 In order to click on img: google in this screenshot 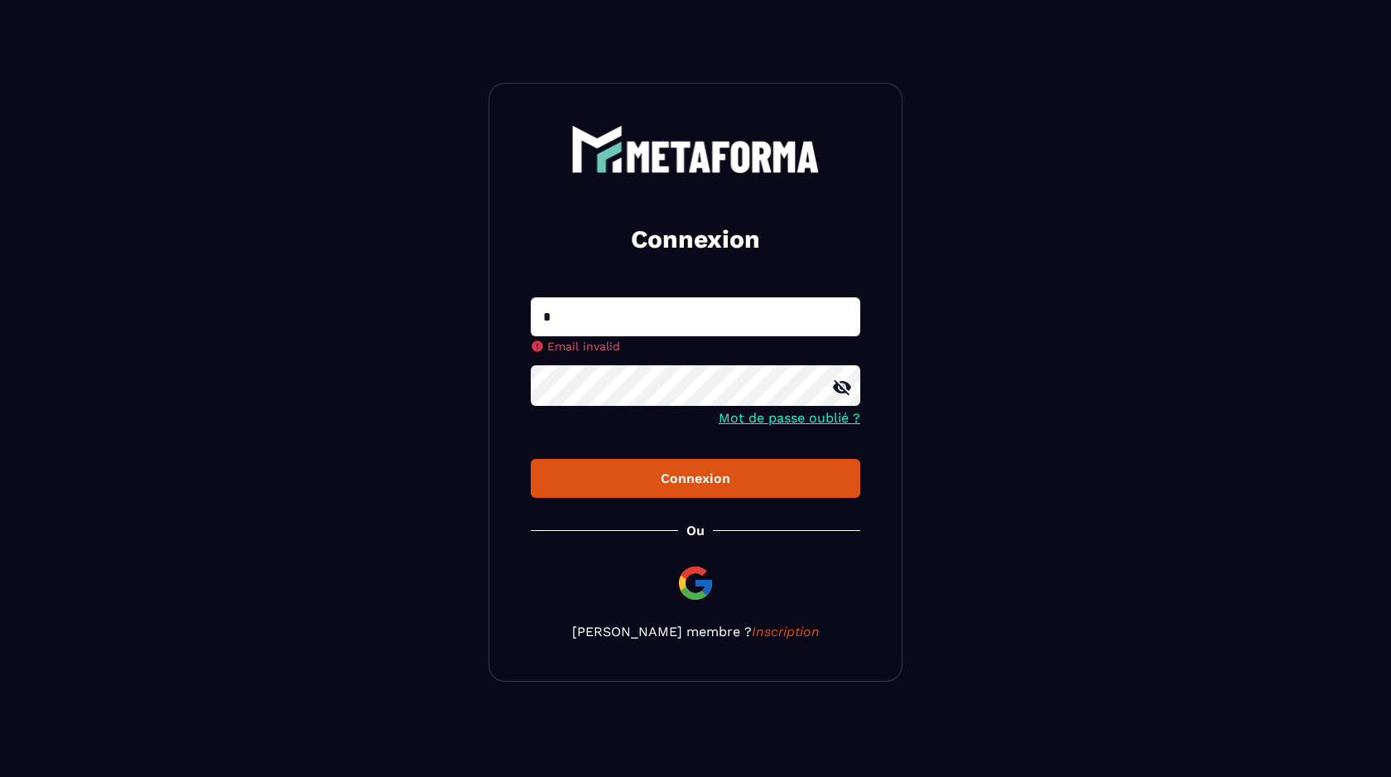, I will do `click(695, 583)`.